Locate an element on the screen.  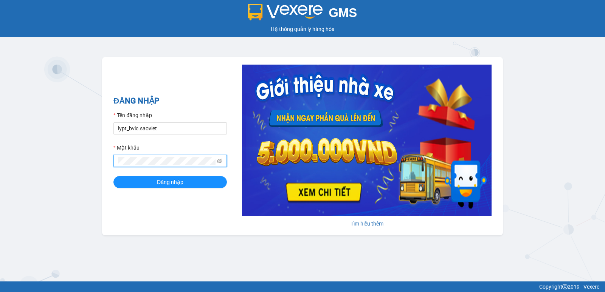
img: logo 2 is located at coordinates (285, 12).